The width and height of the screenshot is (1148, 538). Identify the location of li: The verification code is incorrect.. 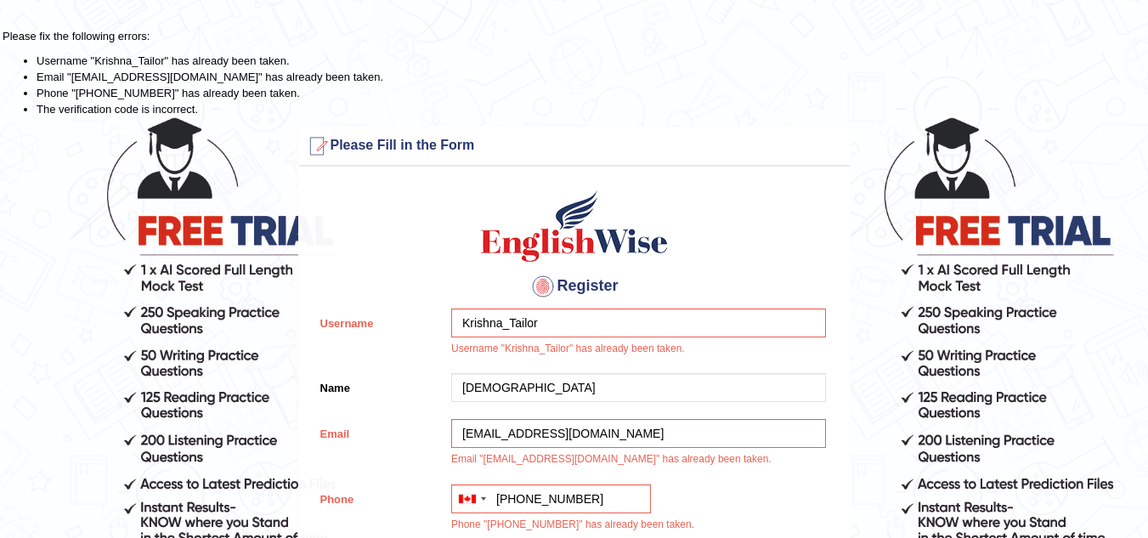
(590, 109).